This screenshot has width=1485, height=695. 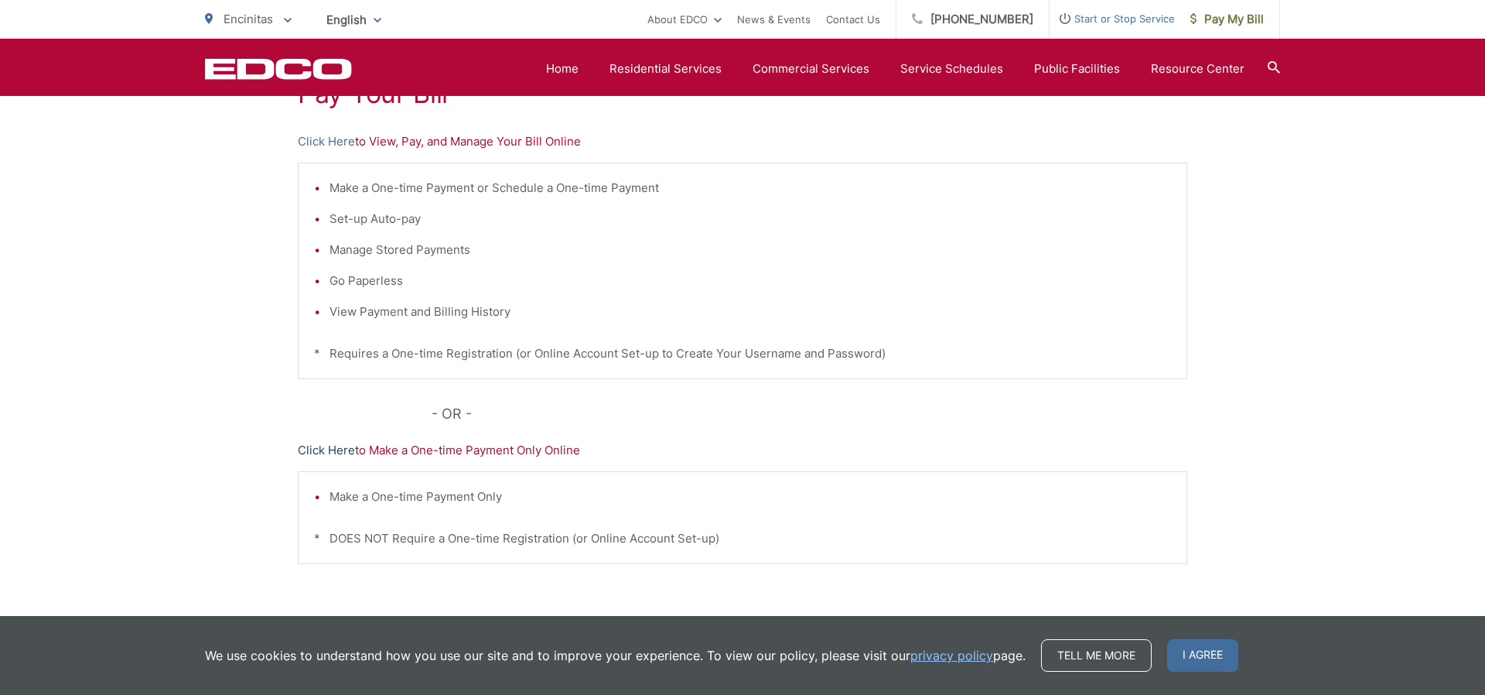 What do you see at coordinates (248, 19) in the screenshot?
I see `span: Encinitas` at bounding box center [248, 19].